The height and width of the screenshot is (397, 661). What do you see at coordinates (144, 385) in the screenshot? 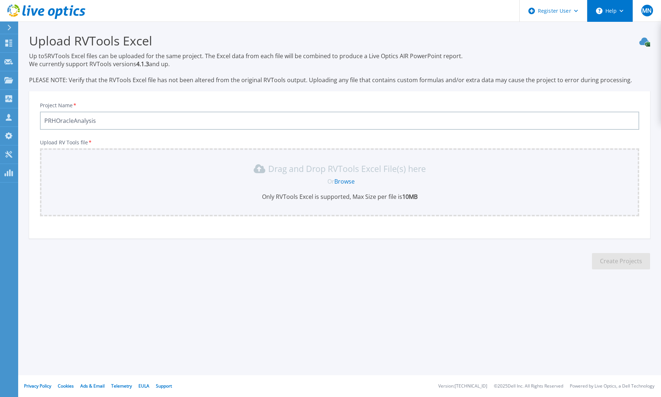
I see `a: EULA` at bounding box center [144, 385].